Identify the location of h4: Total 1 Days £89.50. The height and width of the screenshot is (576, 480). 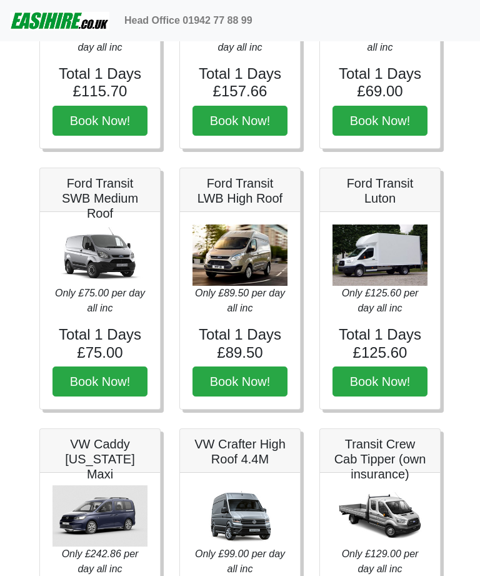
(240, 344).